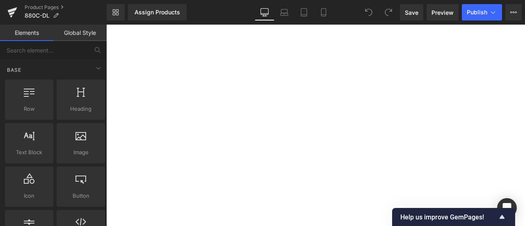  I want to click on span: Base, so click(14, 70).